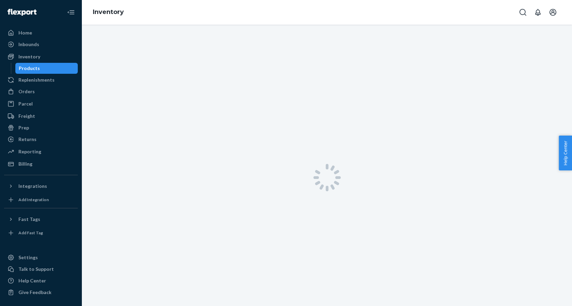 This screenshot has width=572, height=306. I want to click on div: Orders, so click(27, 91).